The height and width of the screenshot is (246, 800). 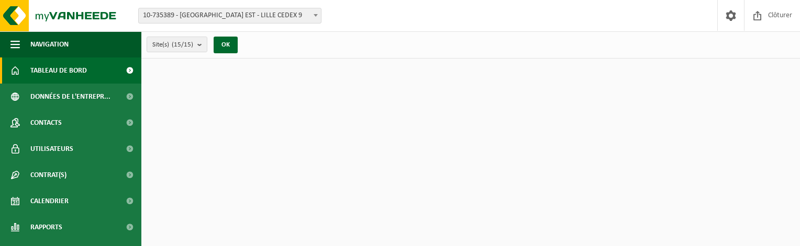 What do you see at coordinates (46, 228) in the screenshot?
I see `span: Rapports` at bounding box center [46, 228].